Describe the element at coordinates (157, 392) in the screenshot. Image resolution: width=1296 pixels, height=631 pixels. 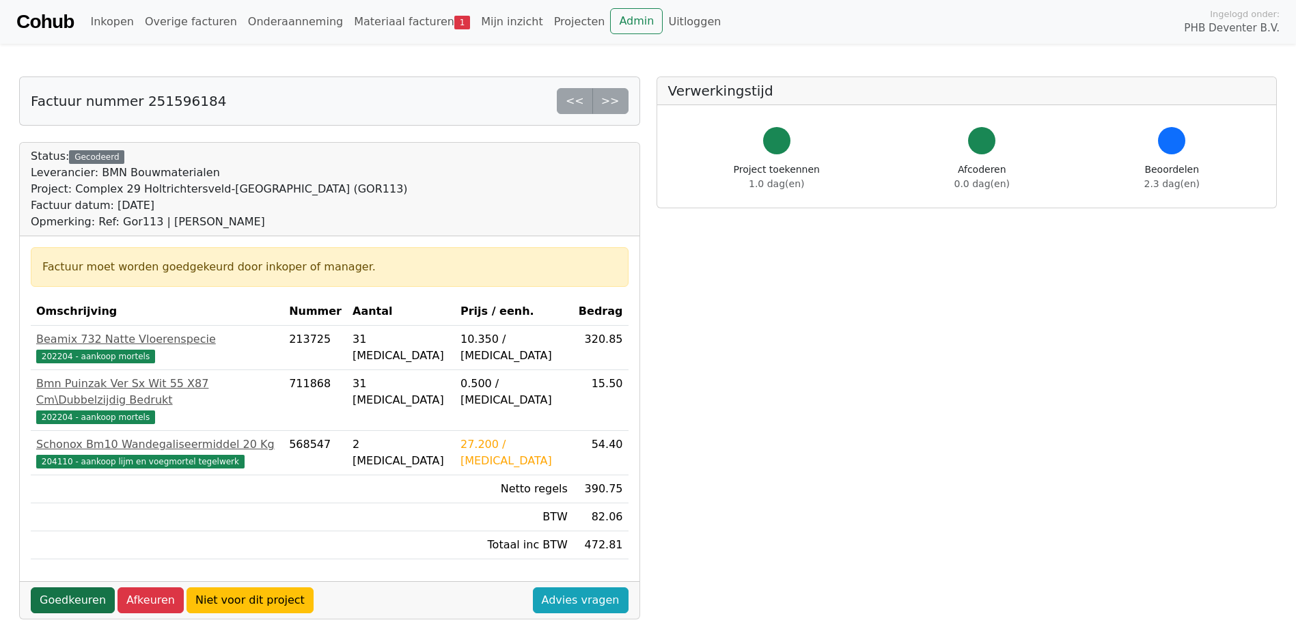
I see `div: Bmn Puinzak Ver Sx Wit 55 X87 Cm\Dubbelzijdig Bedrukt` at that location.